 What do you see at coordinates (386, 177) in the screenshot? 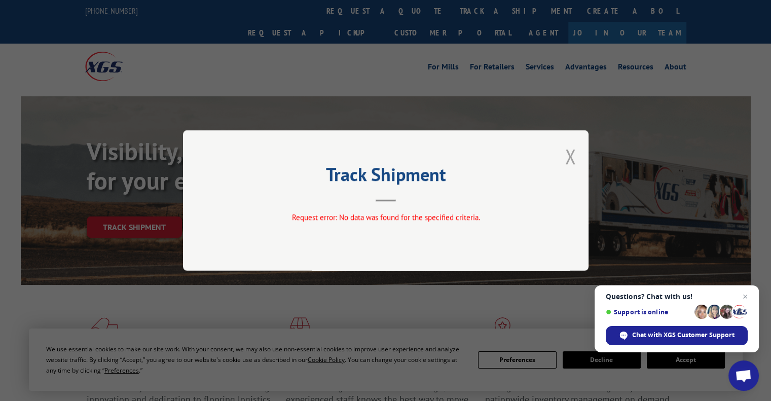
I see `h2: Track Shipment` at bounding box center [386, 177].